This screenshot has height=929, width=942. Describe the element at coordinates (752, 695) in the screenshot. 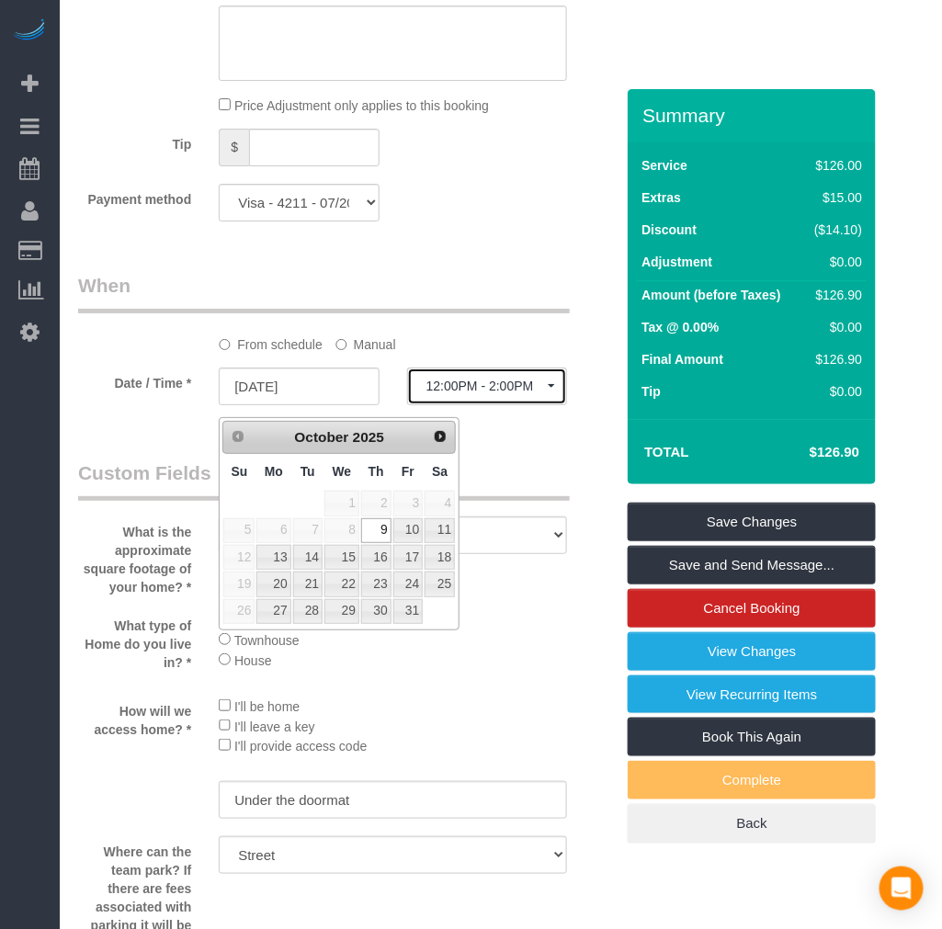

I see `a: View Recurring Items` at that location.